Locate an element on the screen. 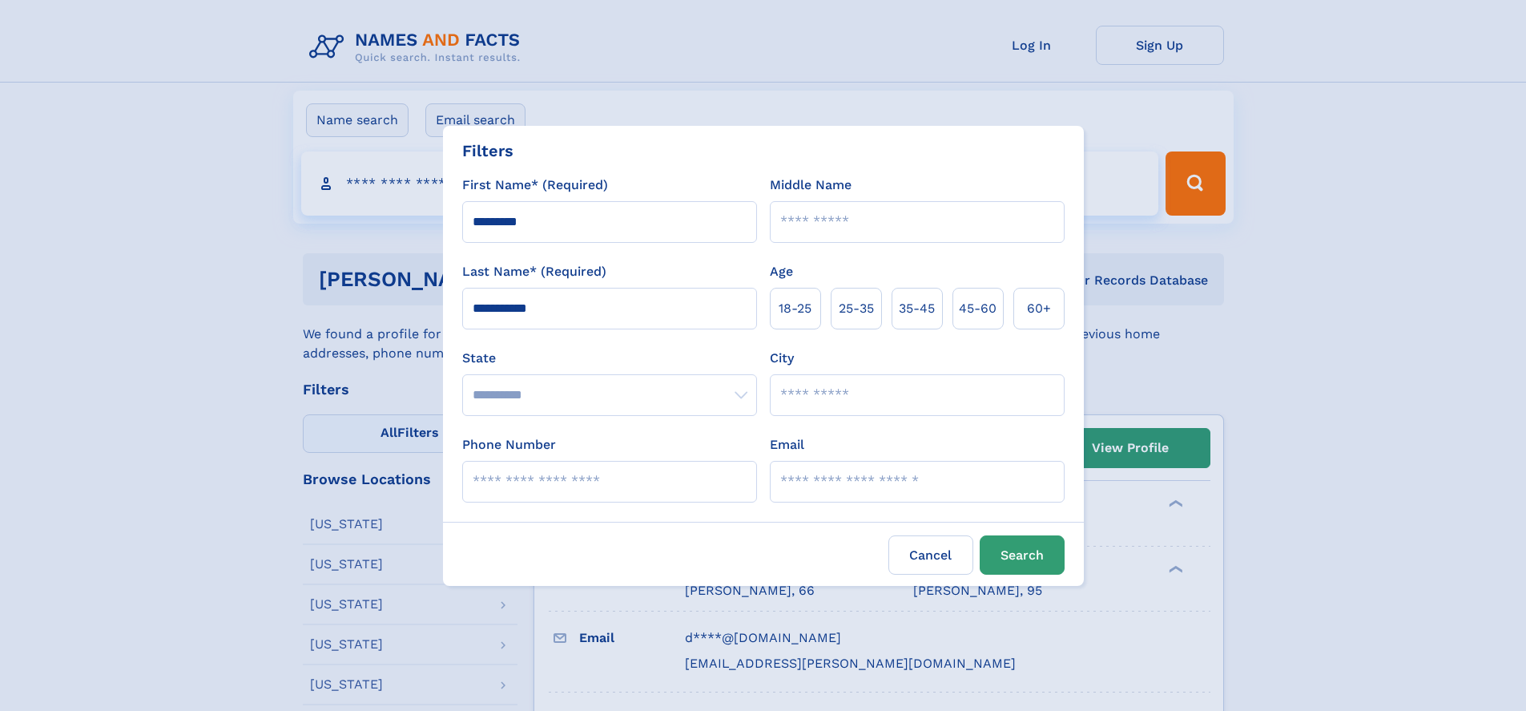 Image resolution: width=1526 pixels, height=711 pixels. label: Age is located at coordinates (781, 272).